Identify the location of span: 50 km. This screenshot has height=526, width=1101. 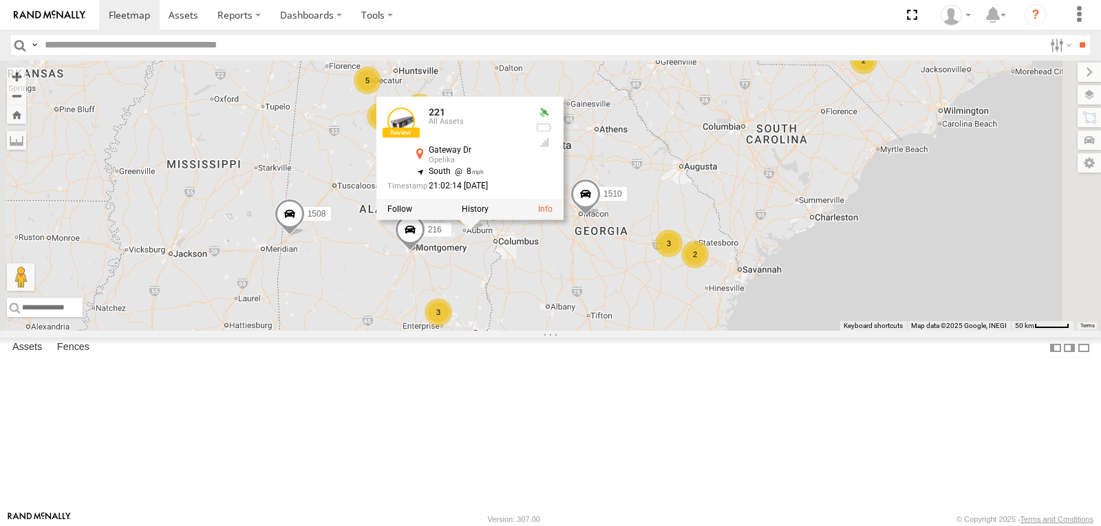
(1024, 325).